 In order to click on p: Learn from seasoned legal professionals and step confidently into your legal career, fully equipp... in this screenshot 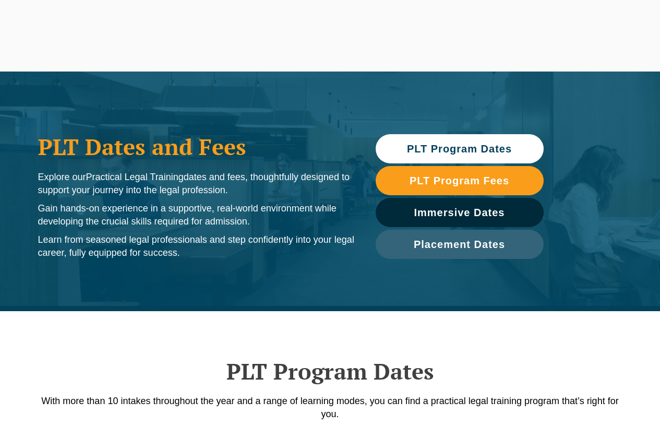, I will do `click(196, 246)`.